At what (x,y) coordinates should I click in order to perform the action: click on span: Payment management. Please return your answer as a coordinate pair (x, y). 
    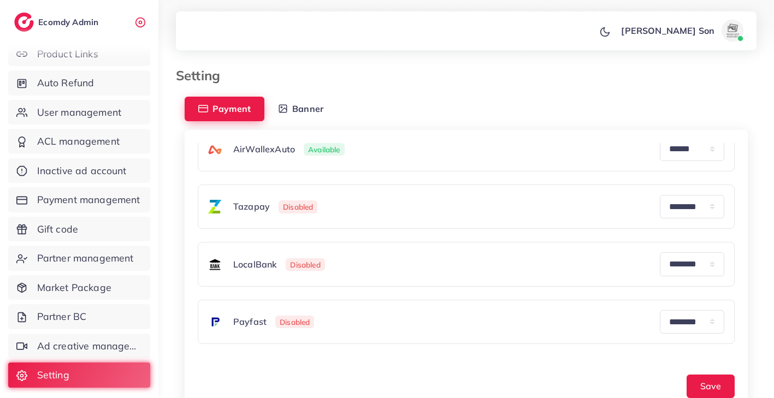
    Looking at the image, I should click on (89, 200).